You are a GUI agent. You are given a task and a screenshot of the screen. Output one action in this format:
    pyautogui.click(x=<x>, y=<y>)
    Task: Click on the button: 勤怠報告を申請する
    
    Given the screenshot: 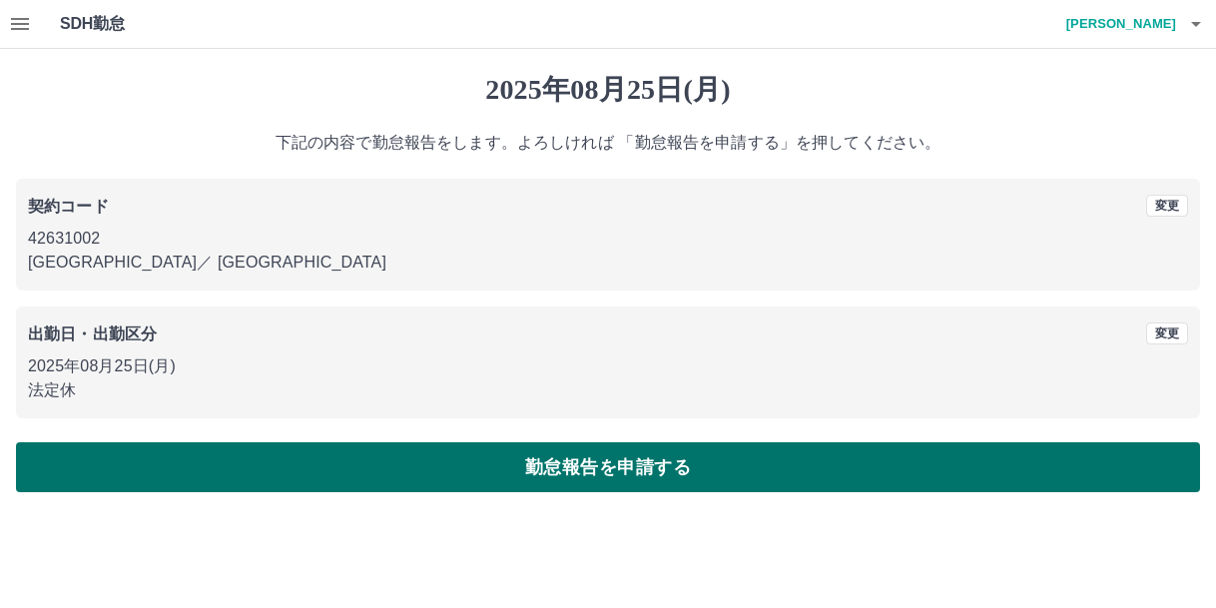 What is the action you would take?
    pyautogui.click(x=608, y=467)
    